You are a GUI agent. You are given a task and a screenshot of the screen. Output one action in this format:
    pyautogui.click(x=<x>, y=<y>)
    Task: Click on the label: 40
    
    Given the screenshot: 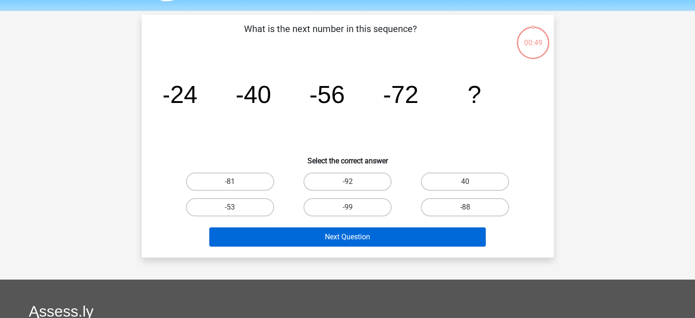 What is the action you would take?
    pyautogui.click(x=465, y=181)
    